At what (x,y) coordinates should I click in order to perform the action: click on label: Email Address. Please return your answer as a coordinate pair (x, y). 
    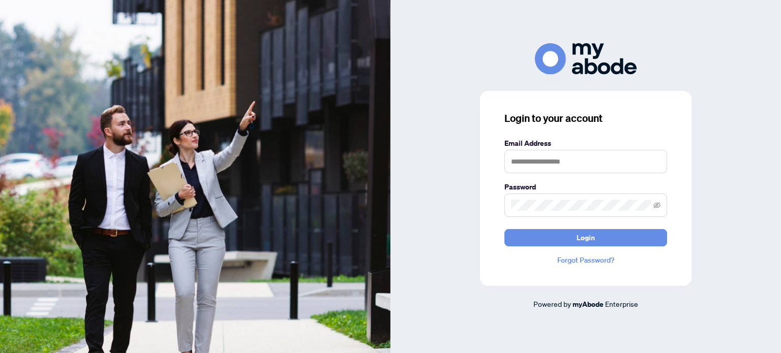
    Looking at the image, I should click on (585, 143).